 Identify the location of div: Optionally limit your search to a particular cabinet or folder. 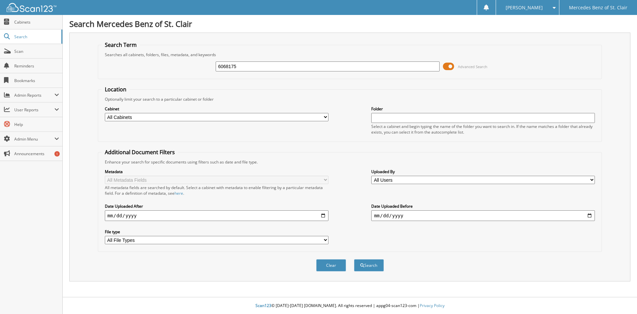
(350, 99).